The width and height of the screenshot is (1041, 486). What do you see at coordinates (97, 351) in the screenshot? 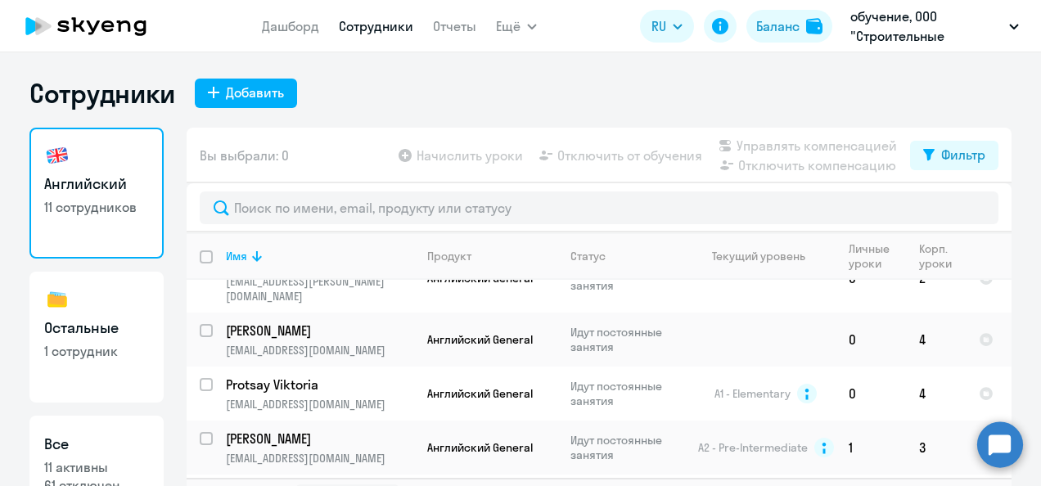
I see `p: 1 сотрудник` at bounding box center [97, 351].